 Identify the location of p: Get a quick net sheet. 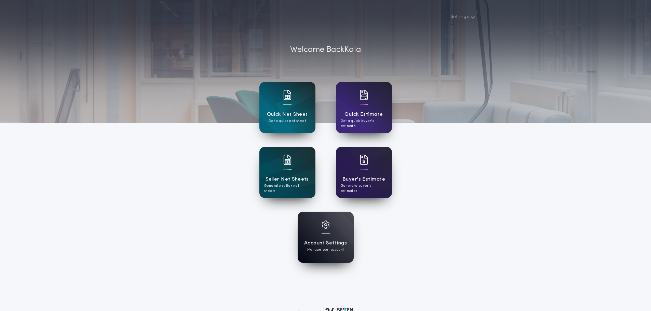
(287, 121).